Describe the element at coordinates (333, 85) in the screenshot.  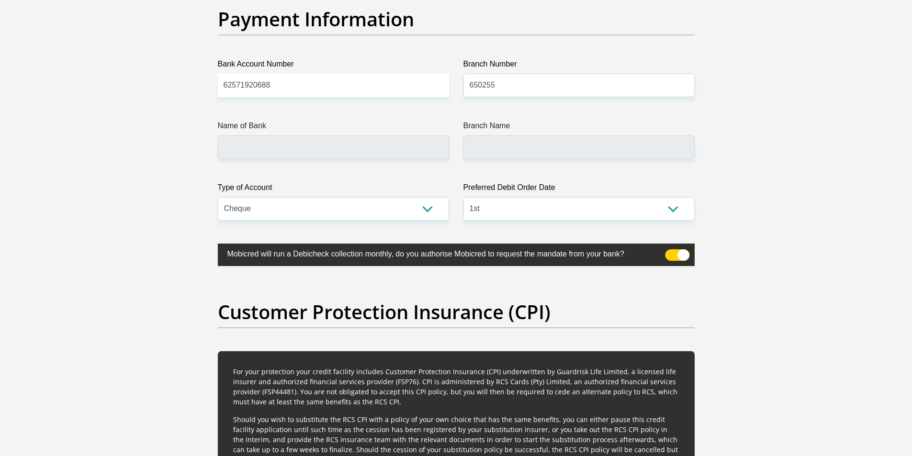
I see `input: Bank Account Number` at that location.